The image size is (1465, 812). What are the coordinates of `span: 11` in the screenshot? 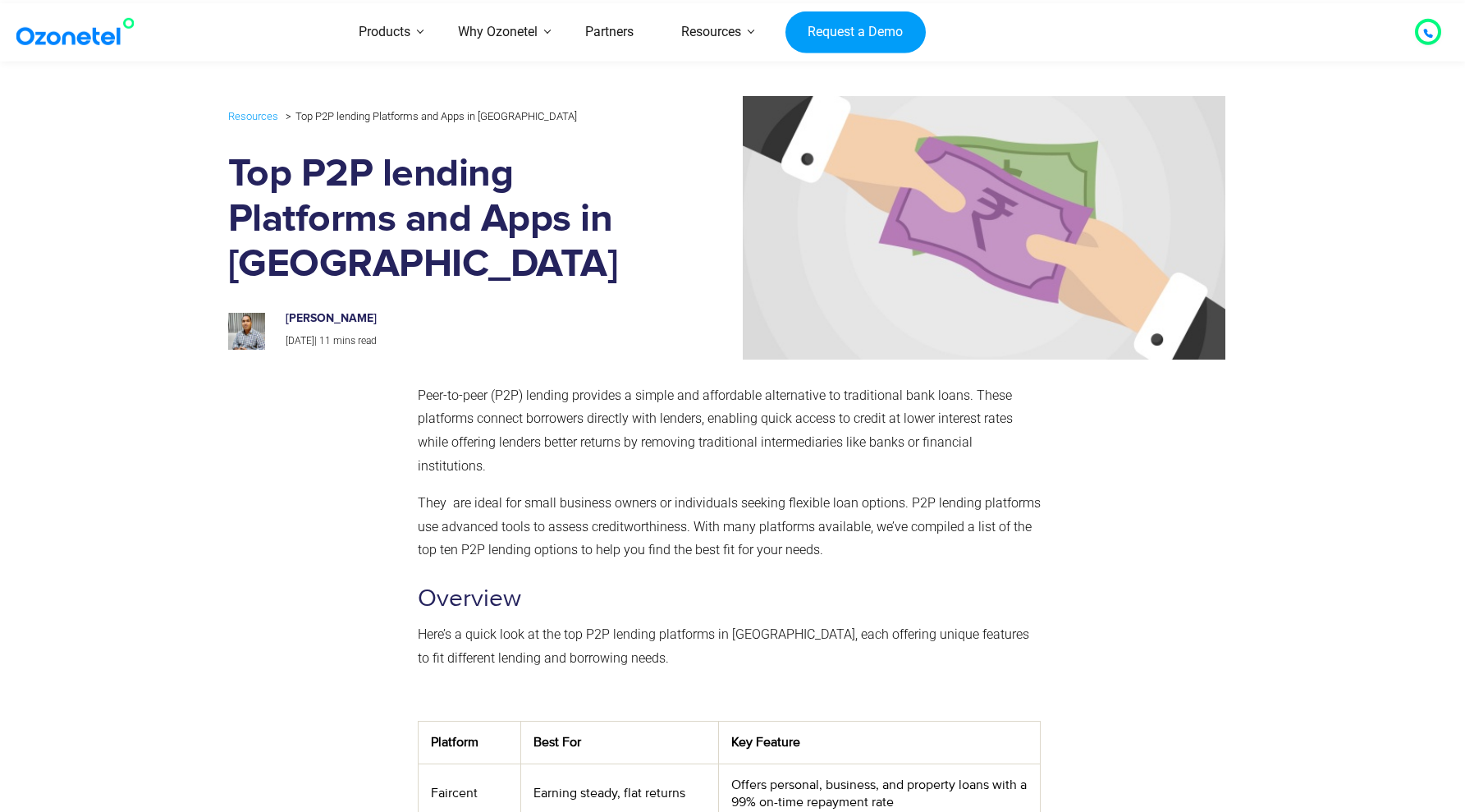 It's located at (325, 341).